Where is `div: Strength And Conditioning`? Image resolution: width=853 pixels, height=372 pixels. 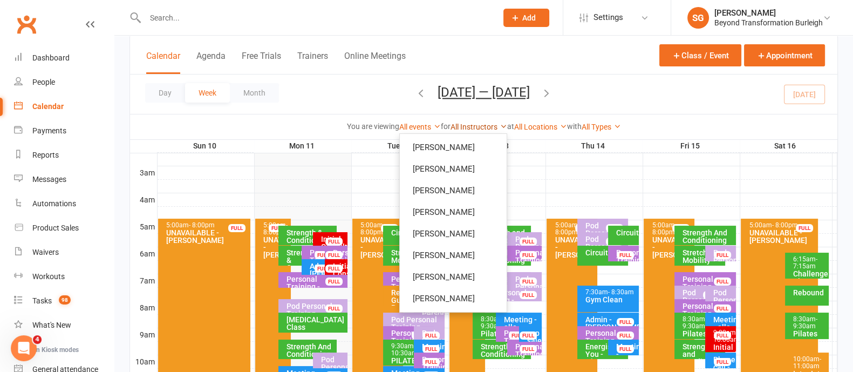
div: Strength And Conditioning is located at coordinates (708, 236).